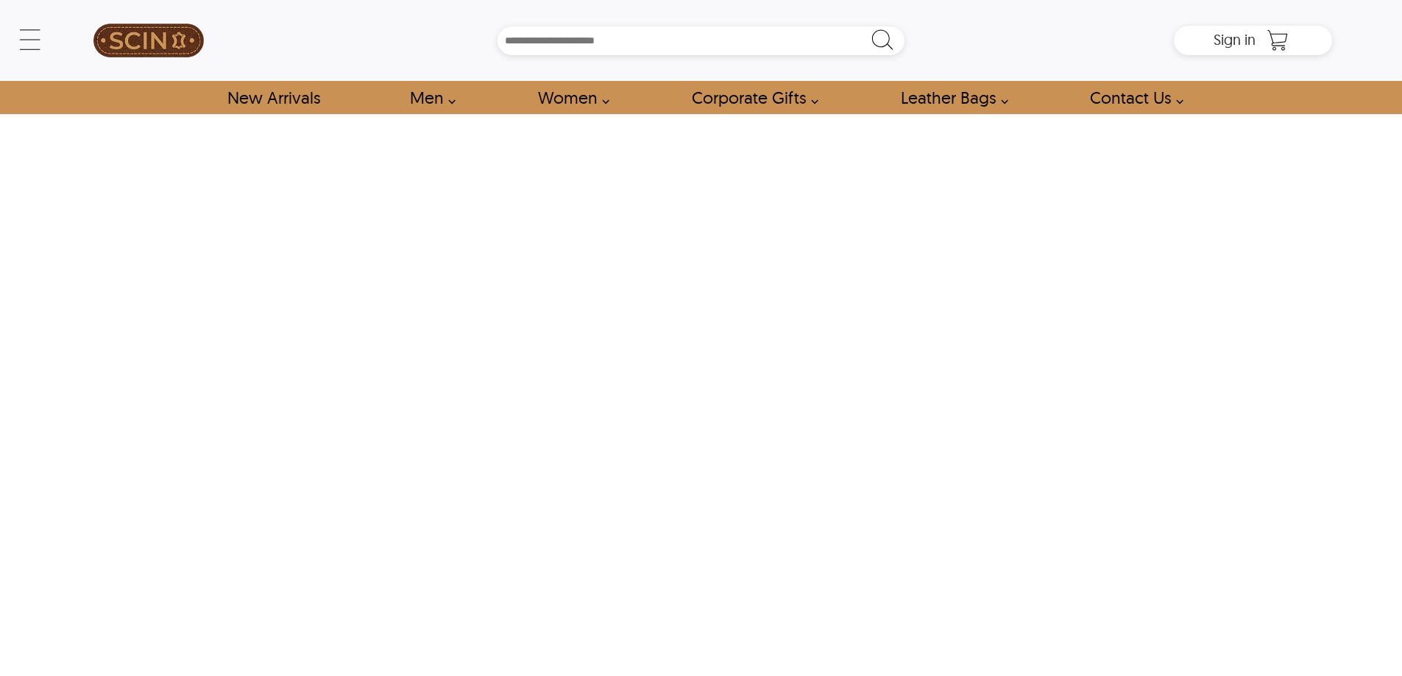 The height and width of the screenshot is (676, 1402). Describe the element at coordinates (1132, 97) in the screenshot. I see `a: contact-us` at that location.